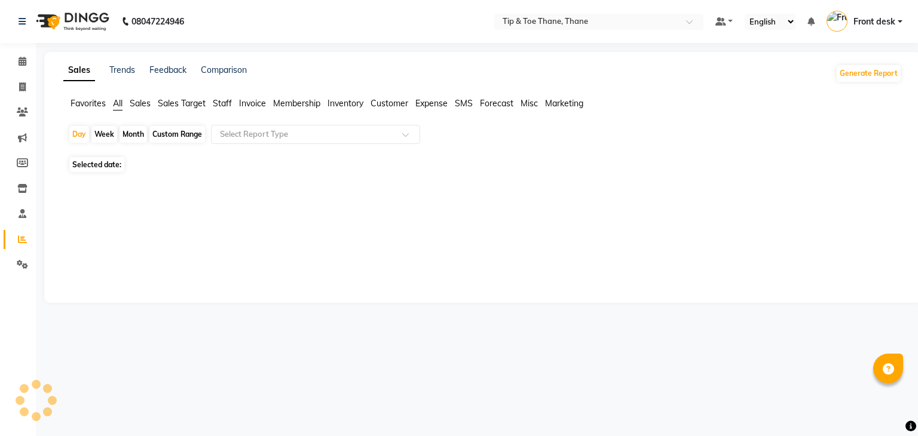 The height and width of the screenshot is (436, 918). What do you see at coordinates (432, 103) in the screenshot?
I see `span: Expense` at bounding box center [432, 103].